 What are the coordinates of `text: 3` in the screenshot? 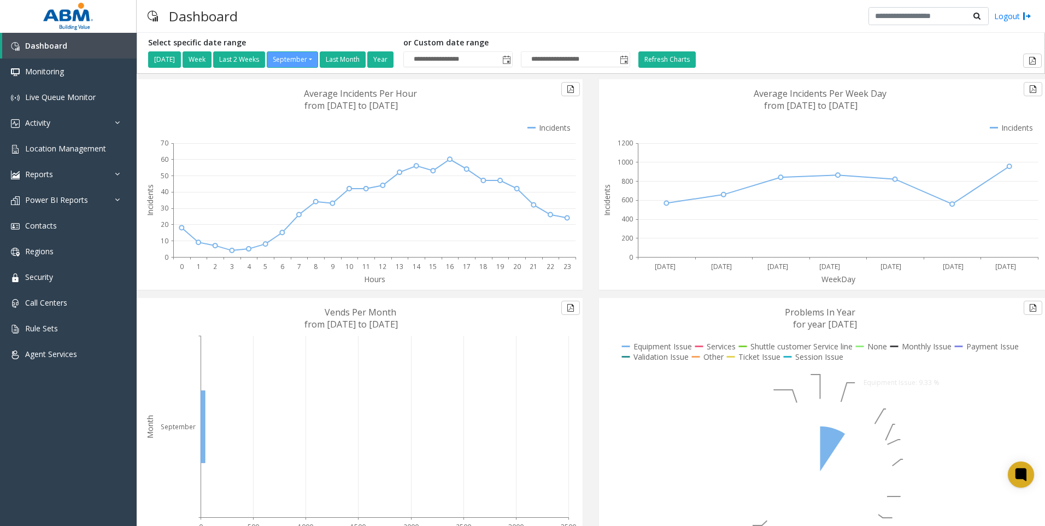 It's located at (232, 266).